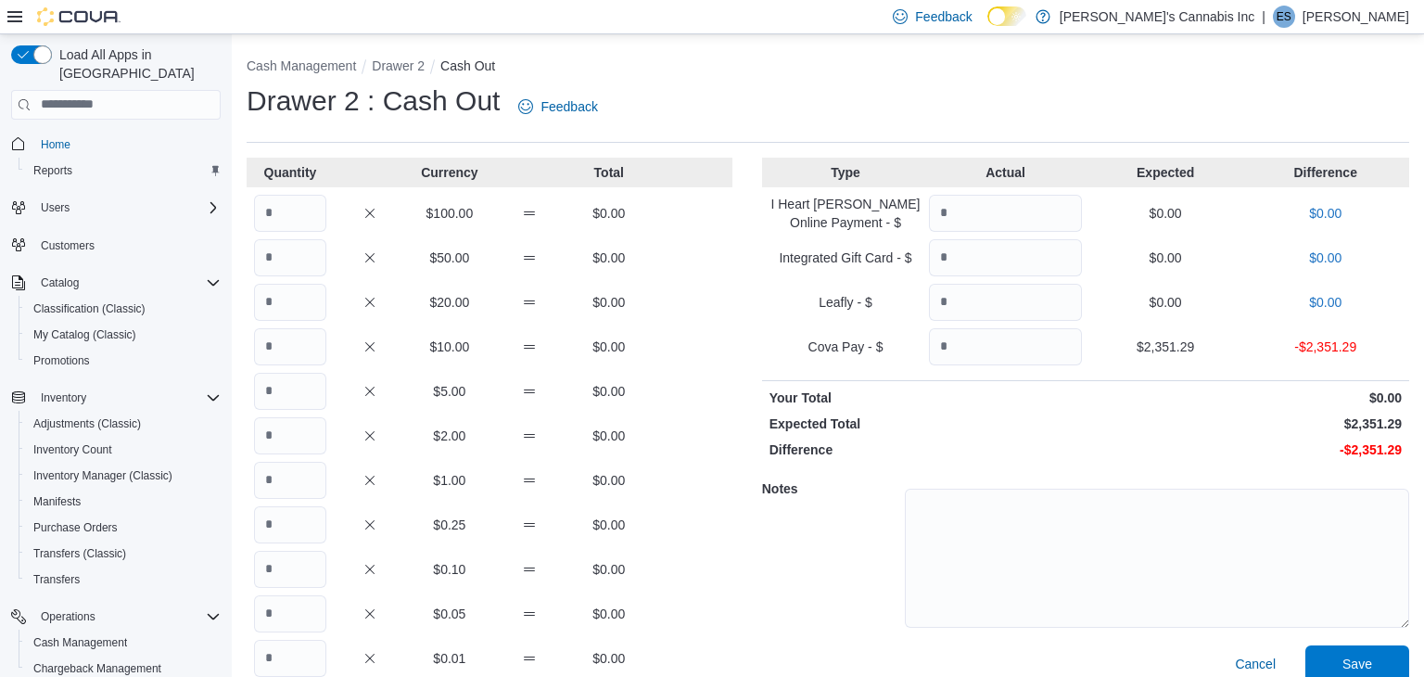 This screenshot has width=1424, height=677. I want to click on button: Home, so click(116, 144).